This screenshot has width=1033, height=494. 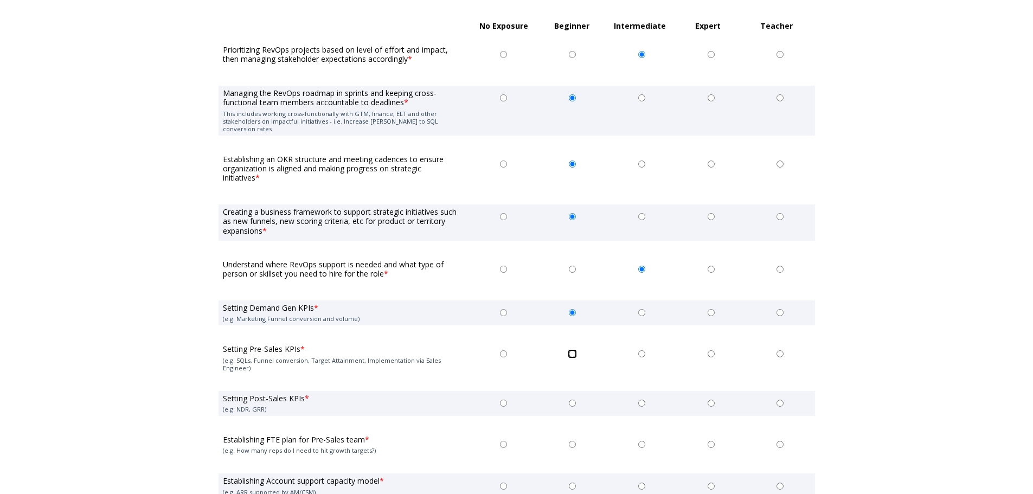 What do you see at coordinates (333, 169) in the screenshot?
I see `span: Establishing an OKR structure and meeting cadences to ensure organization is aligned and making p...` at bounding box center [333, 169].